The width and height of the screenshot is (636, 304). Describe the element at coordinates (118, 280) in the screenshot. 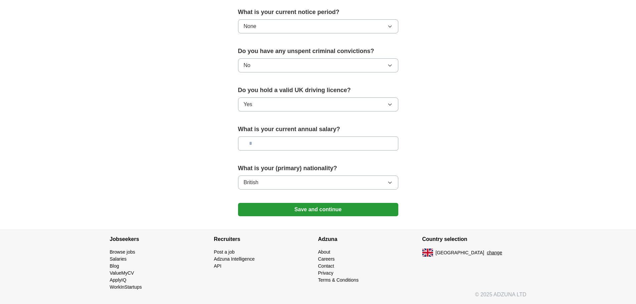

I see `a: ApplyIQ` at that location.